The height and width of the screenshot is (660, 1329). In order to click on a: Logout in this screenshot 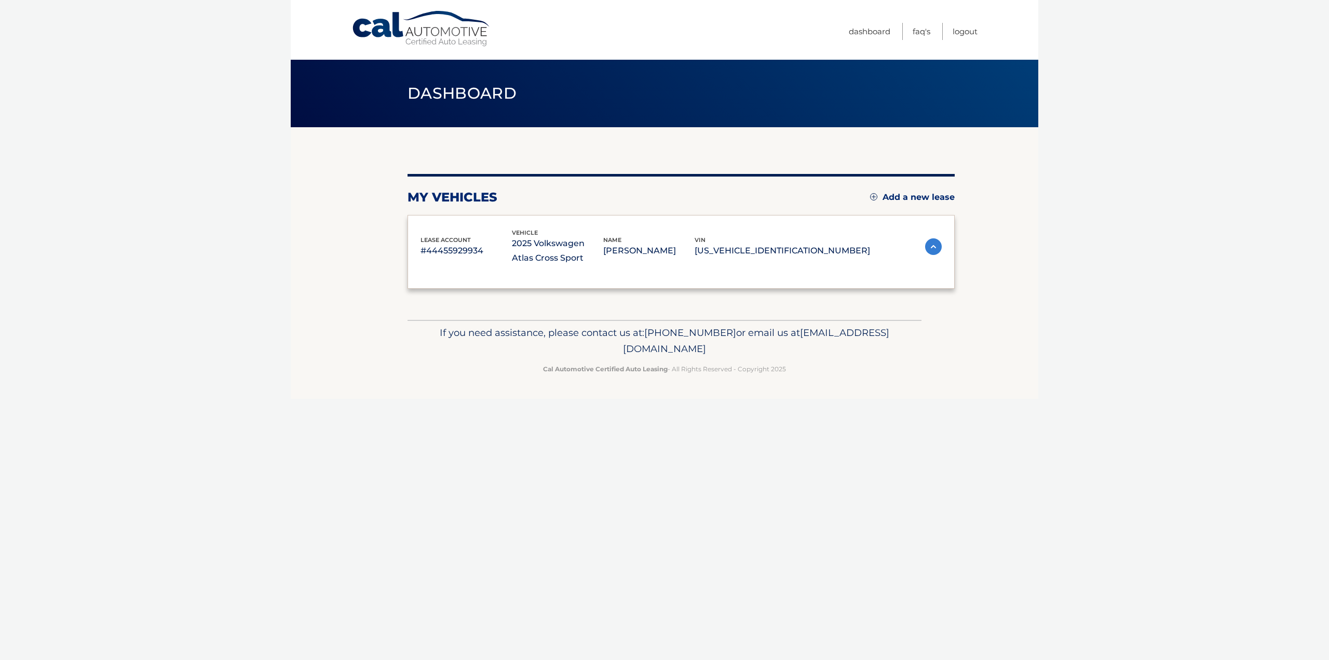, I will do `click(965, 31)`.